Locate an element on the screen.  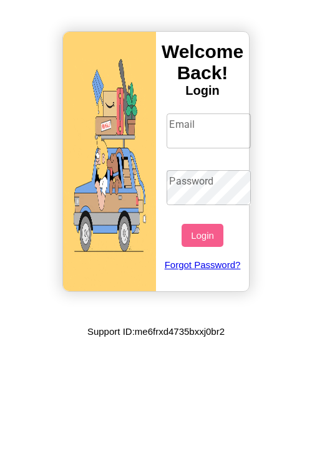
button: Login is located at coordinates (202, 235).